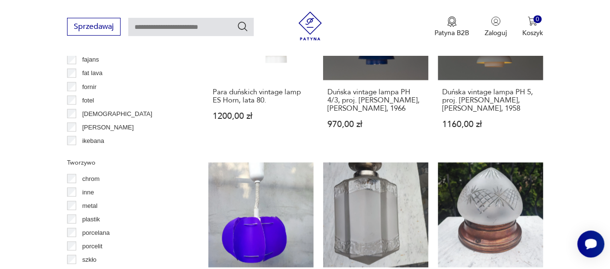 The image size is (610, 269). I want to click on button: Zaloguj, so click(495, 27).